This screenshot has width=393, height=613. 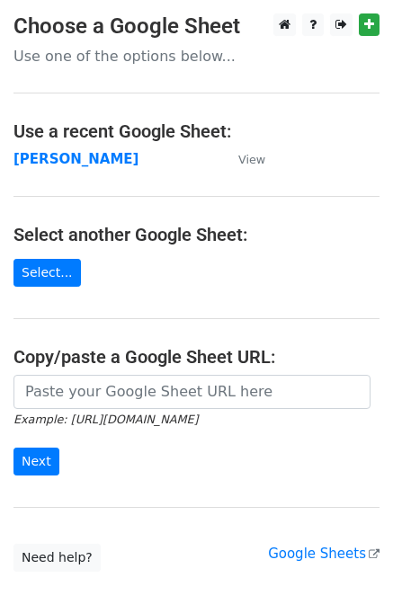 What do you see at coordinates (196, 234) in the screenshot?
I see `h4: Select another Google Sheet:` at bounding box center [196, 234].